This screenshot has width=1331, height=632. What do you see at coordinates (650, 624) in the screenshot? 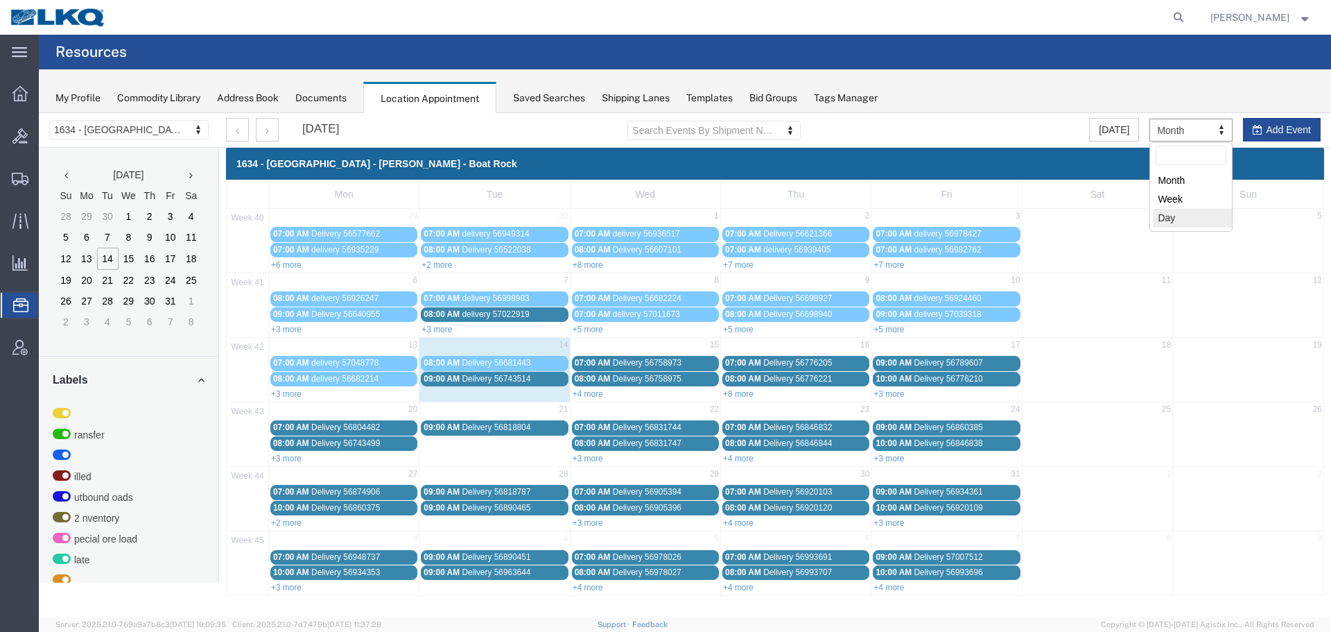
I see `a: Feedback` at bounding box center [650, 624].